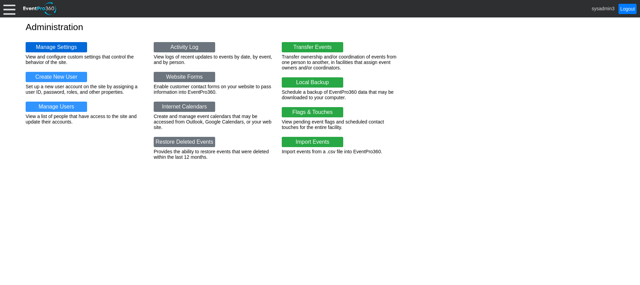 The width and height of the screenshot is (640, 285). Describe the element at coordinates (184, 77) in the screenshot. I see `a: Website Forms` at that location.